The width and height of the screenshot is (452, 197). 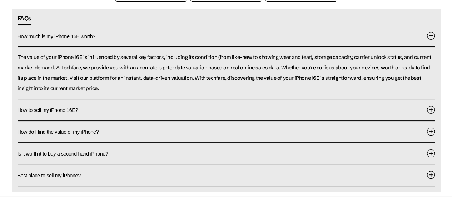 What do you see at coordinates (63, 154) in the screenshot?
I see `span: Is it worth it to buy a second hand iPhone?` at bounding box center [63, 154].